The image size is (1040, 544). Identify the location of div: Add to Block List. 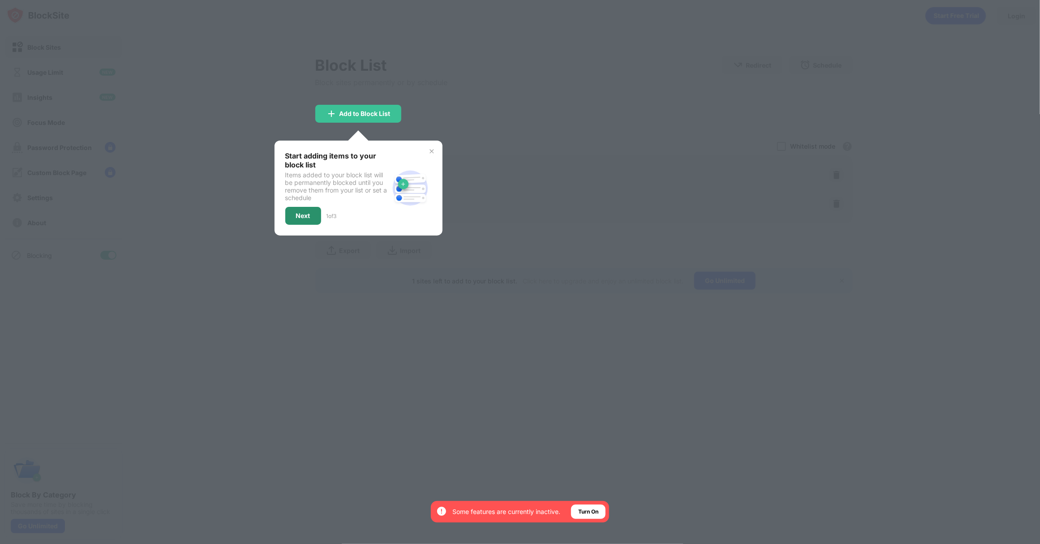
(365, 114).